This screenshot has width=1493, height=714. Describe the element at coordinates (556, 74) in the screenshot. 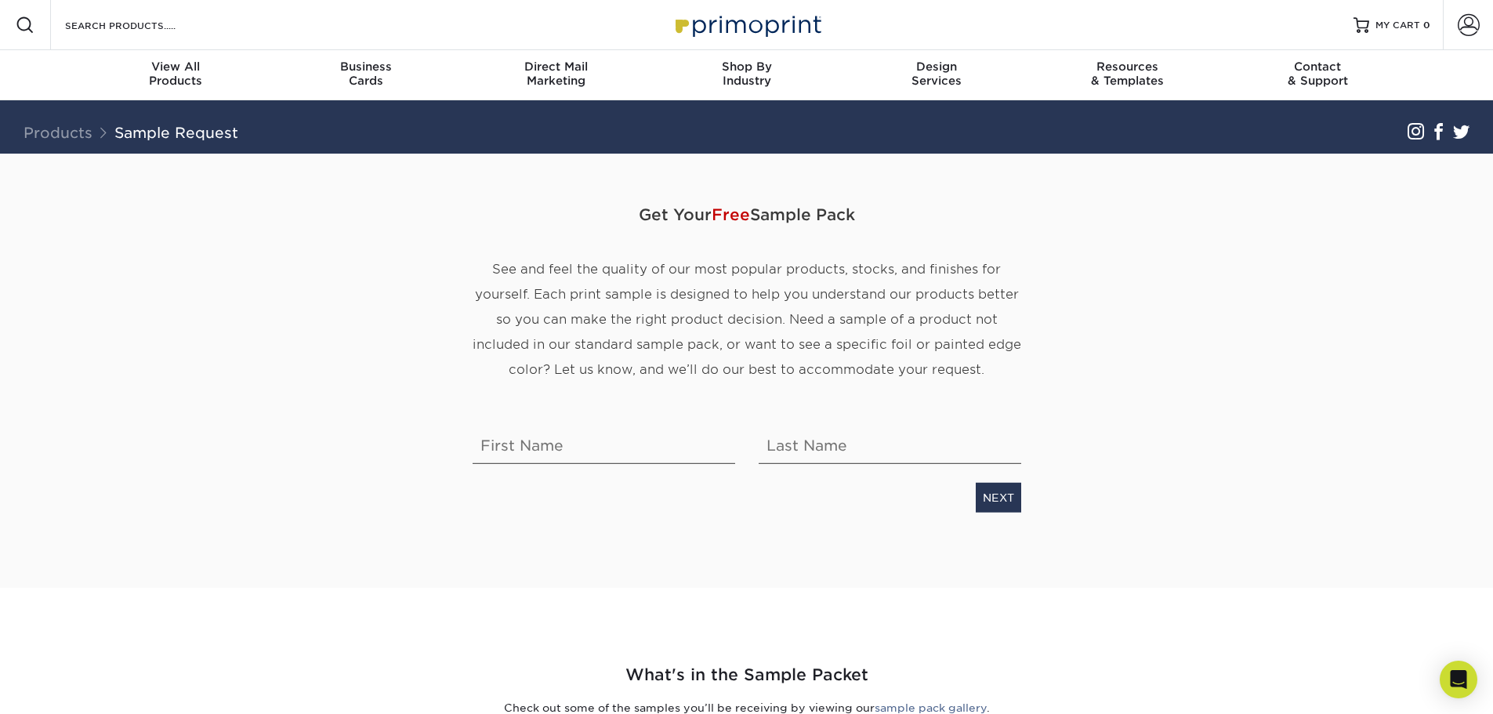

I see `div: Marketing` at that location.